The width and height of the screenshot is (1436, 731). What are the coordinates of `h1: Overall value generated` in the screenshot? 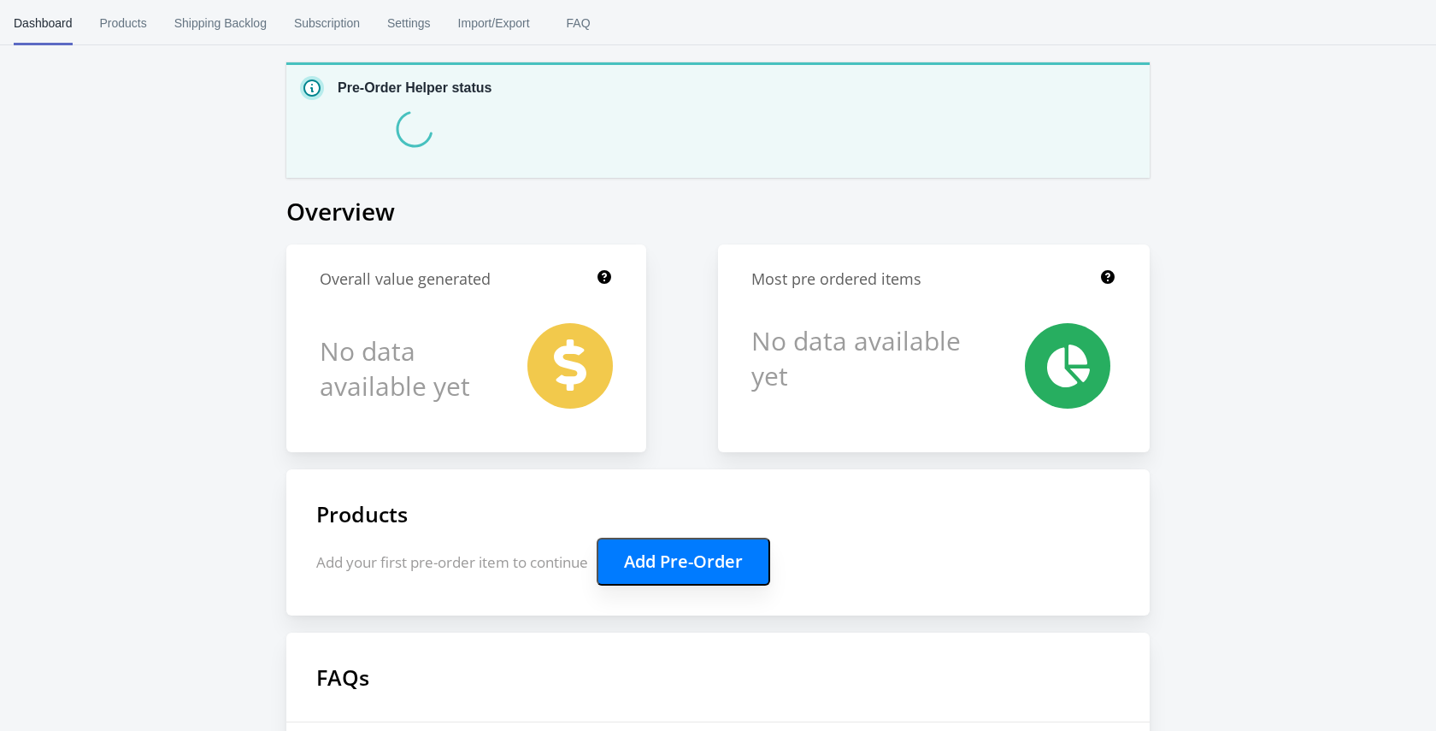 It's located at (405, 279).